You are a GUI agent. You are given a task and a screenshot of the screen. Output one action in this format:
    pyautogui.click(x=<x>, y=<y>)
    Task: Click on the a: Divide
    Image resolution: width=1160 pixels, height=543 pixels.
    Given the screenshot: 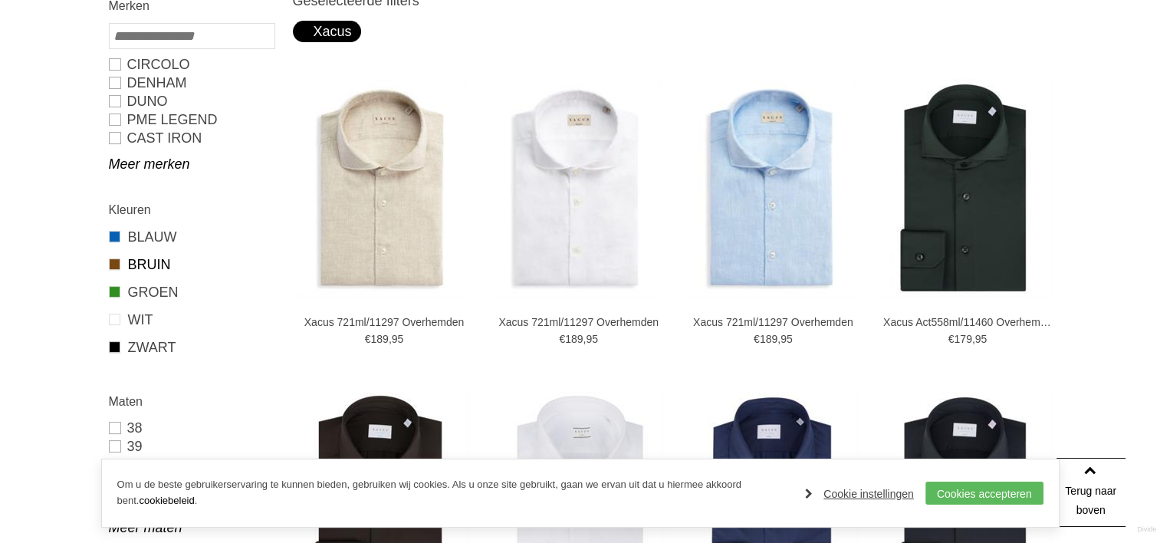 What is the action you would take?
    pyautogui.click(x=1147, y=529)
    